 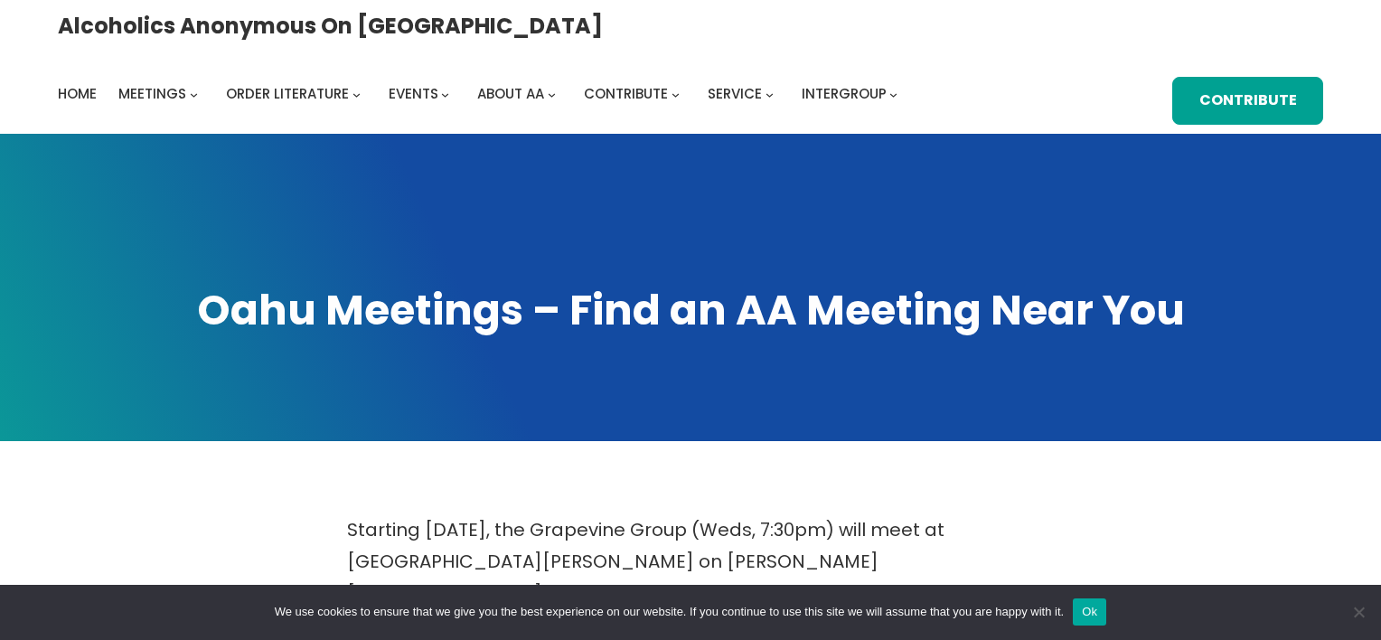 What do you see at coordinates (445, 94) in the screenshot?
I see `button: Events submenu` at bounding box center [445, 94].